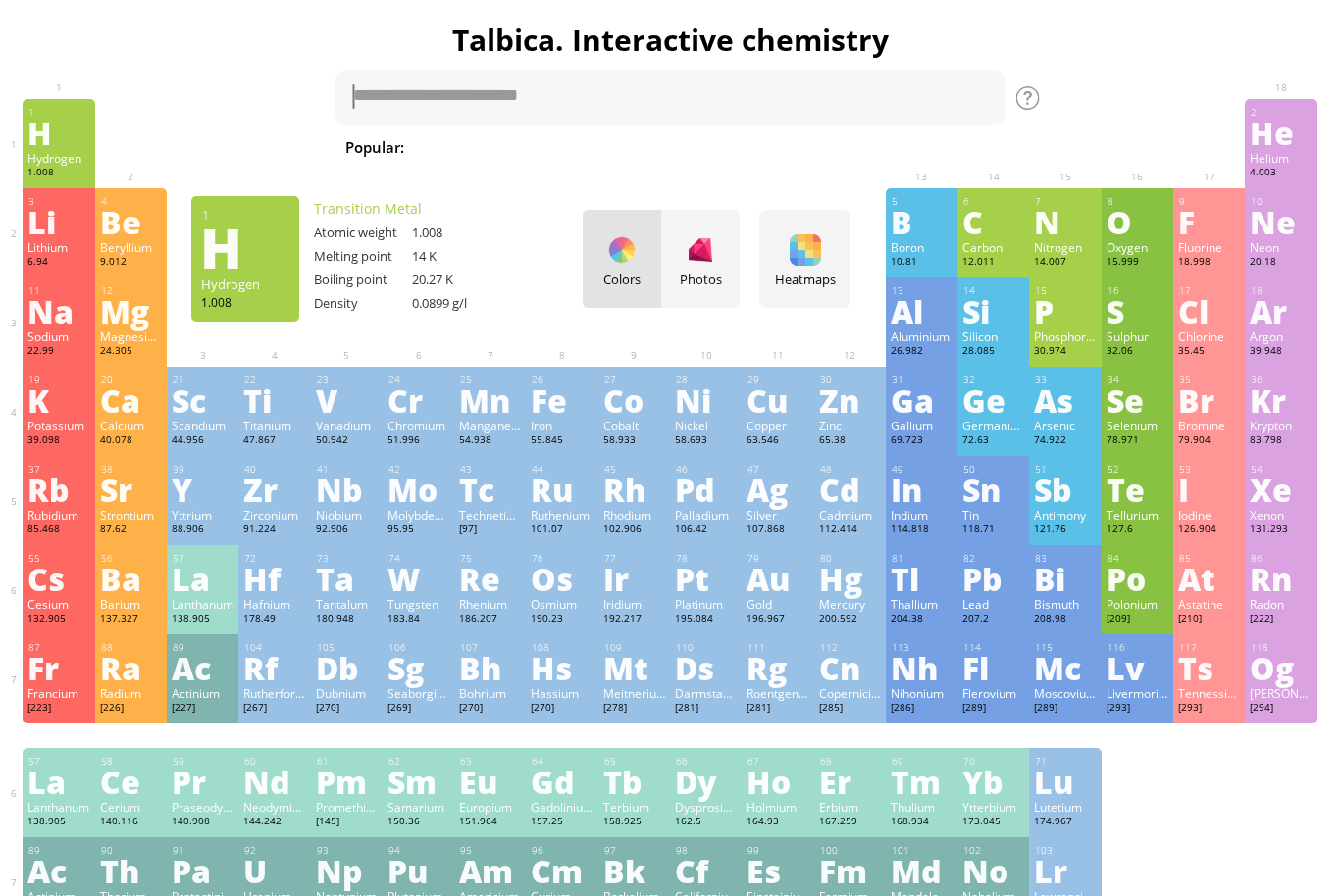 The image size is (1340, 896). Describe the element at coordinates (1136, 604) in the screenshot. I see `div: Polonium` at that location.